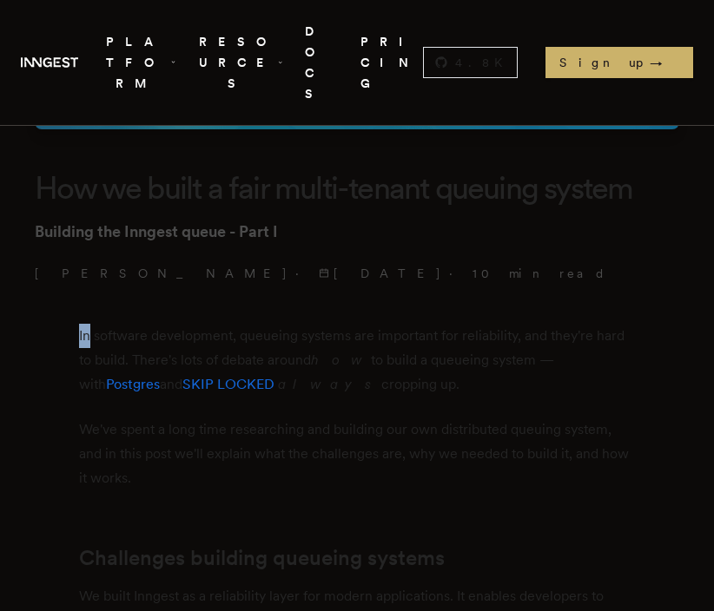 This screenshot has width=714, height=611. I want to click on span: 4.8 K, so click(484, 63).